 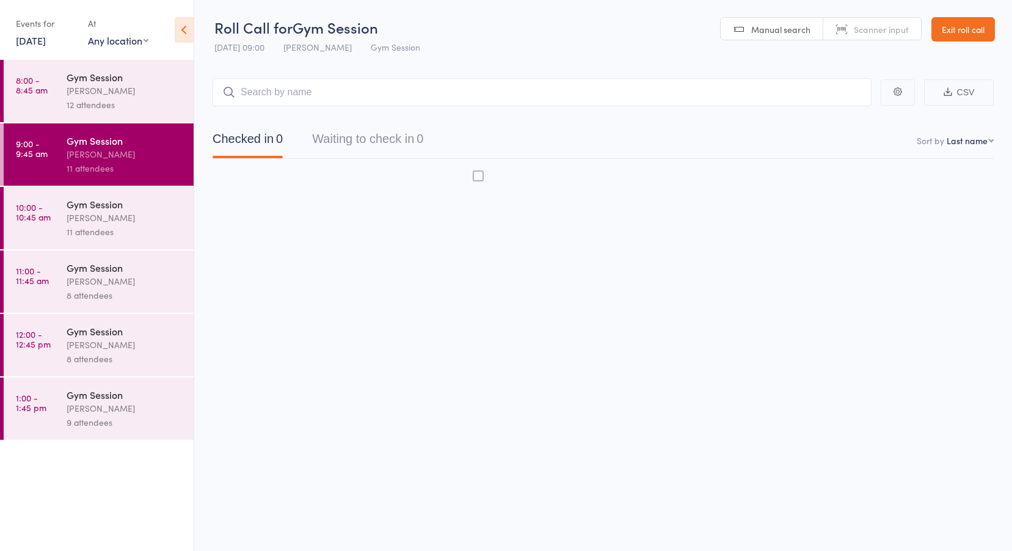 I want to click on time: 12:00 - 12:45 pm, so click(x=33, y=339).